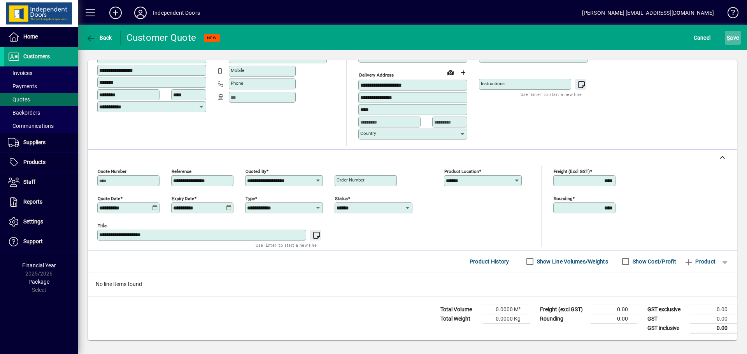  I want to click on td: GST, so click(666, 319).